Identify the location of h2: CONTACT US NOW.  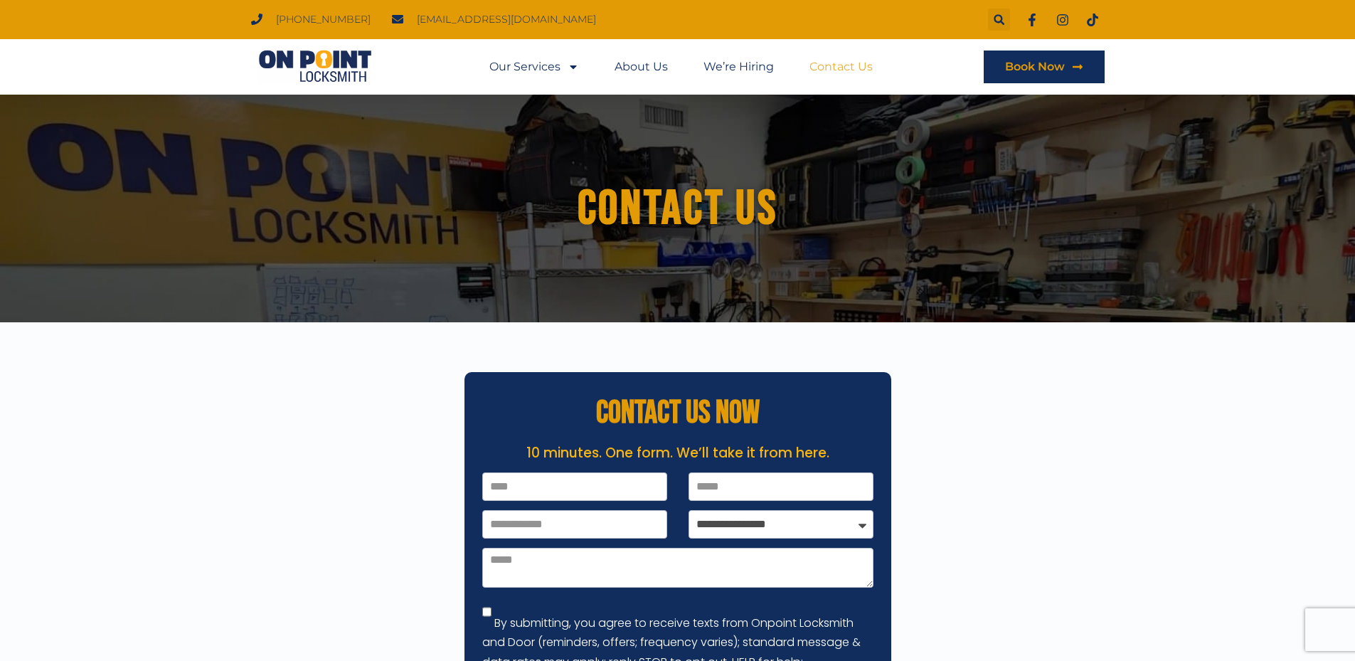
(678, 412).